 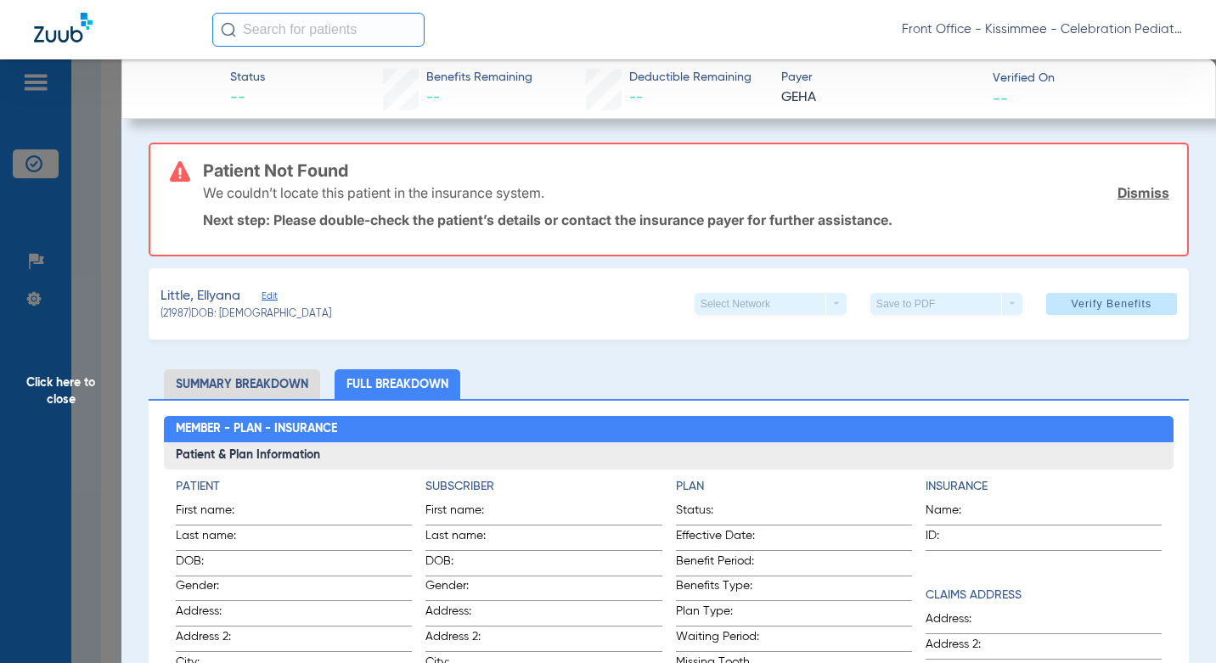 What do you see at coordinates (686, 171) in the screenshot?
I see `h3: Patient Not Found` at bounding box center [686, 171].